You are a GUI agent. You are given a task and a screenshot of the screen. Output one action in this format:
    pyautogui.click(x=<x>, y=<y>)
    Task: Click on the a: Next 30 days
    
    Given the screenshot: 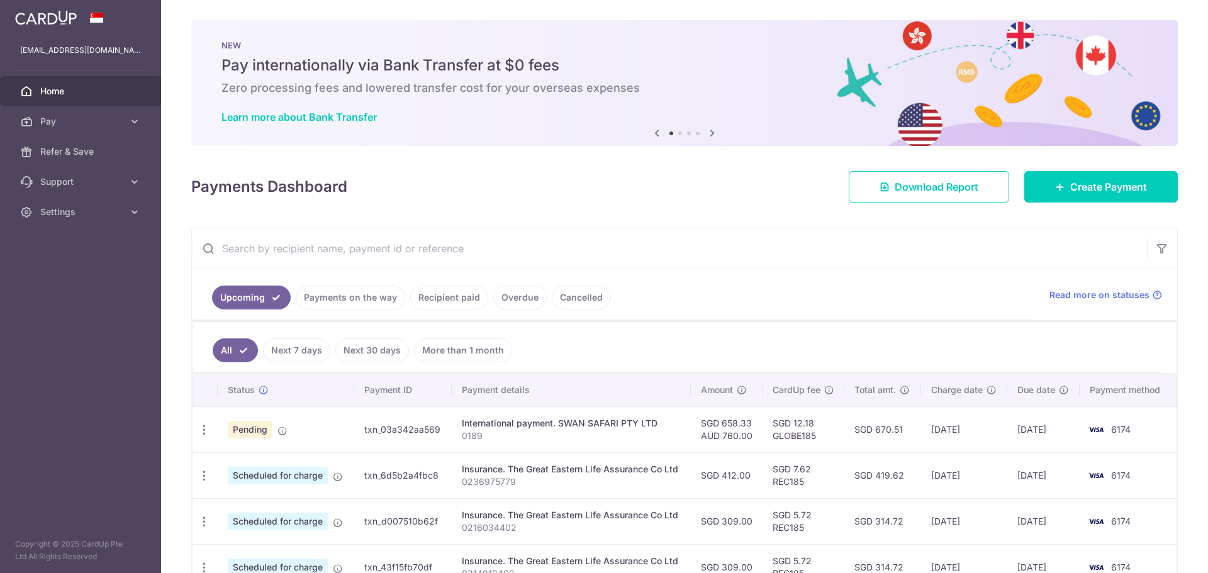 What is the action you would take?
    pyautogui.click(x=372, y=351)
    